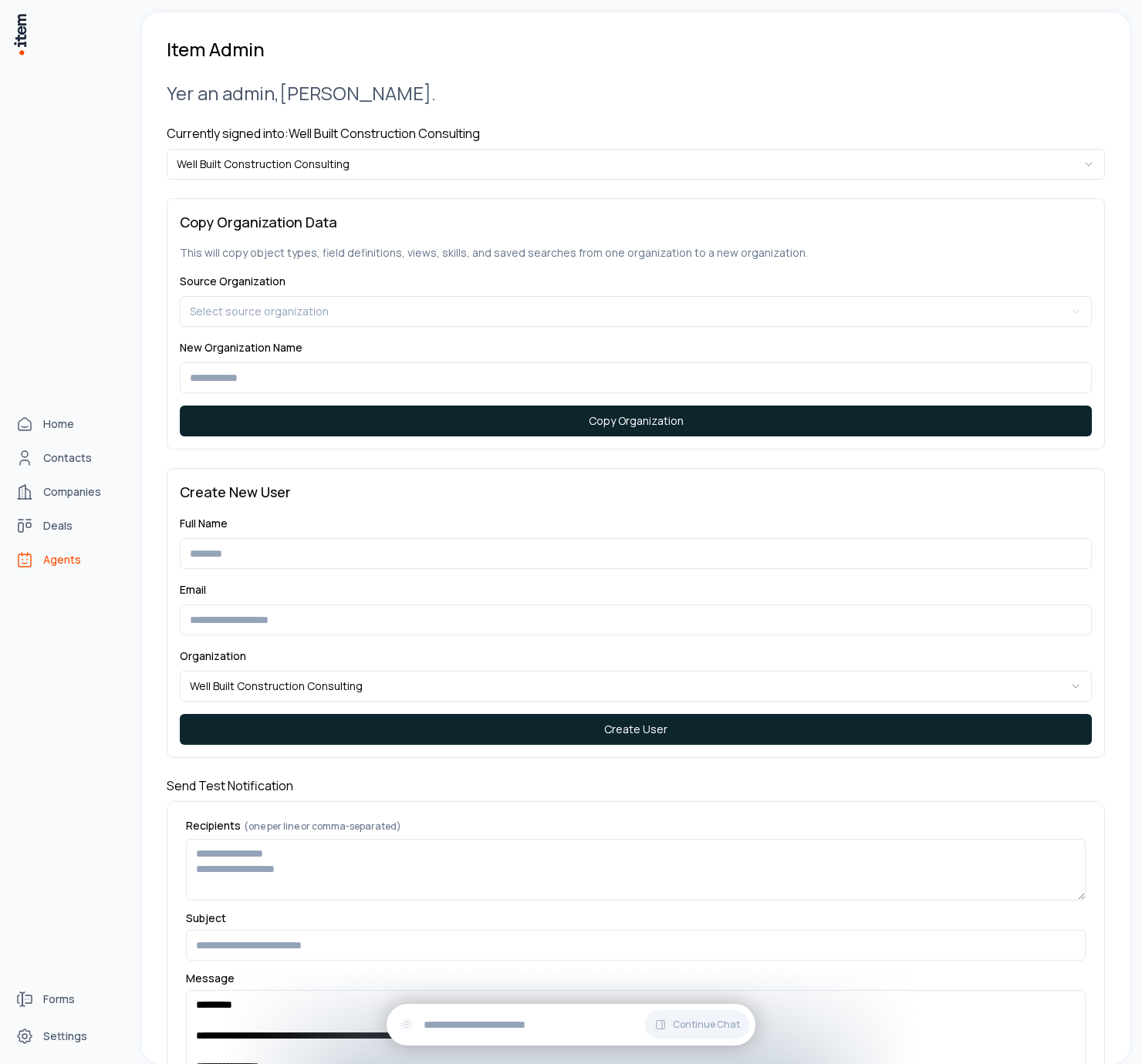 Image resolution: width=1142 pixels, height=1064 pixels. Describe the element at coordinates (58, 999) in the screenshot. I see `span: Forms` at that location.